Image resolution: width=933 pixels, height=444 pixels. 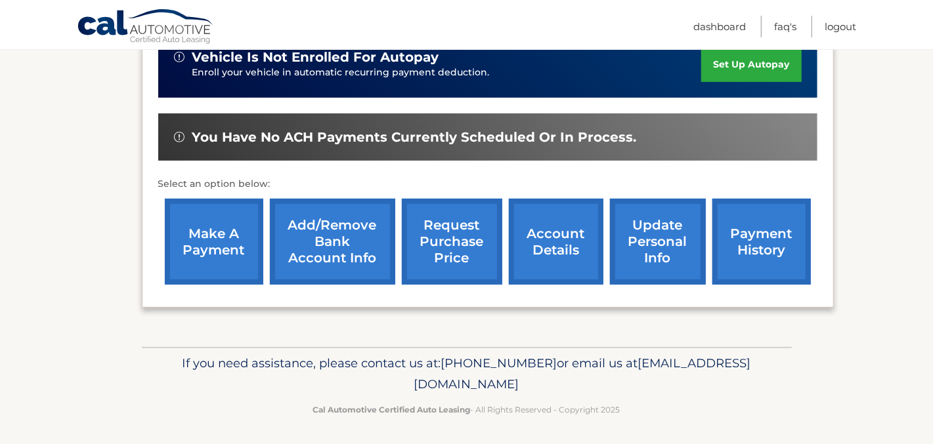 I want to click on a: Dashboard, so click(x=719, y=26).